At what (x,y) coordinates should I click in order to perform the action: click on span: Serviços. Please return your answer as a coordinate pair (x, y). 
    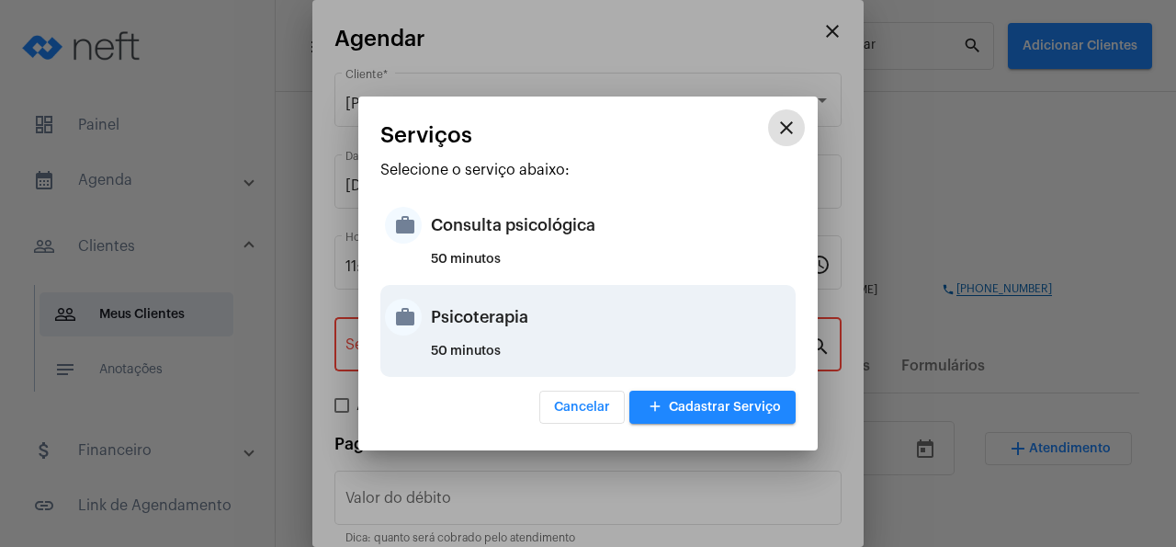
    Looking at the image, I should click on (426, 135).